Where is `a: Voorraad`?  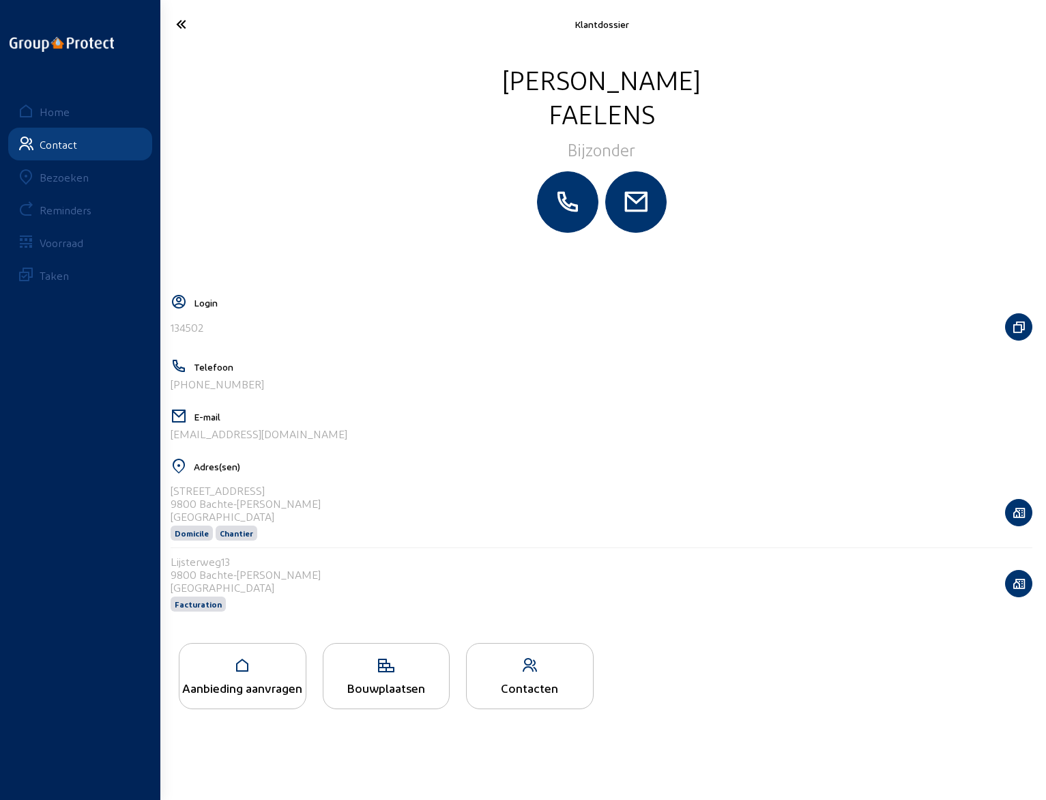 a: Voorraad is located at coordinates (80, 242).